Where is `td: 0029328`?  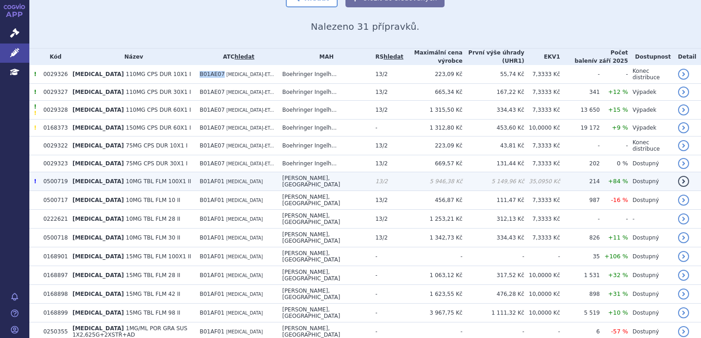
td: 0029328 is located at coordinates (53, 110).